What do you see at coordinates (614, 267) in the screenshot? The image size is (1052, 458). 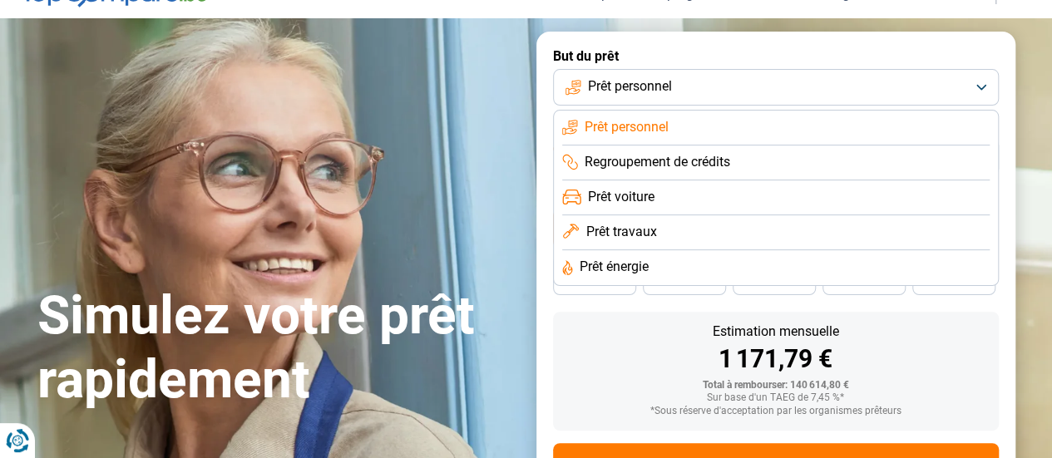 I see `span: Prêt énergie` at bounding box center [614, 267].